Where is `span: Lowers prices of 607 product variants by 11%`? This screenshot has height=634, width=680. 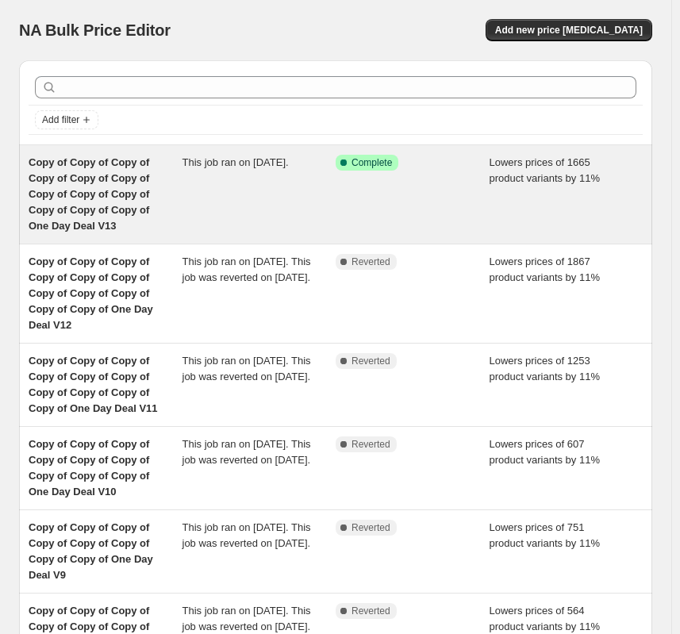 span: Lowers prices of 607 product variants by 11% is located at coordinates (544, 452).